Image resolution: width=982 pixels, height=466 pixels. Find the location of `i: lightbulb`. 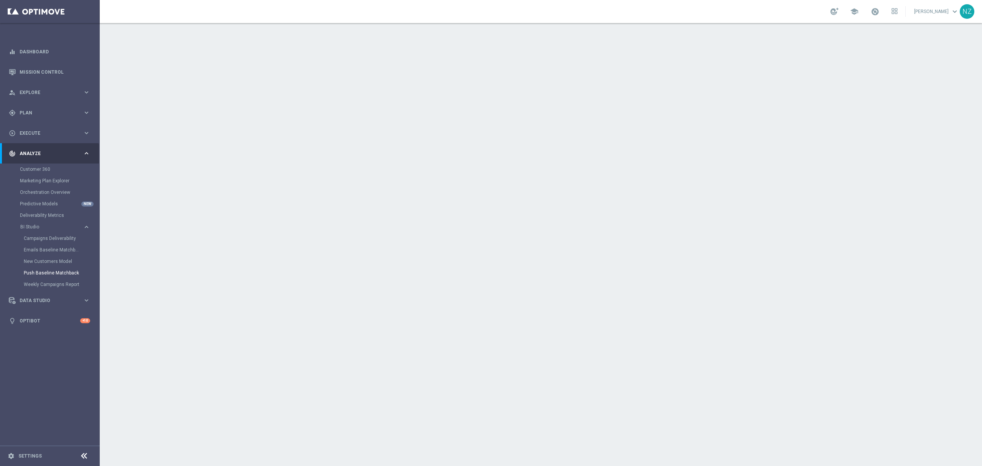

i: lightbulb is located at coordinates (12, 321).